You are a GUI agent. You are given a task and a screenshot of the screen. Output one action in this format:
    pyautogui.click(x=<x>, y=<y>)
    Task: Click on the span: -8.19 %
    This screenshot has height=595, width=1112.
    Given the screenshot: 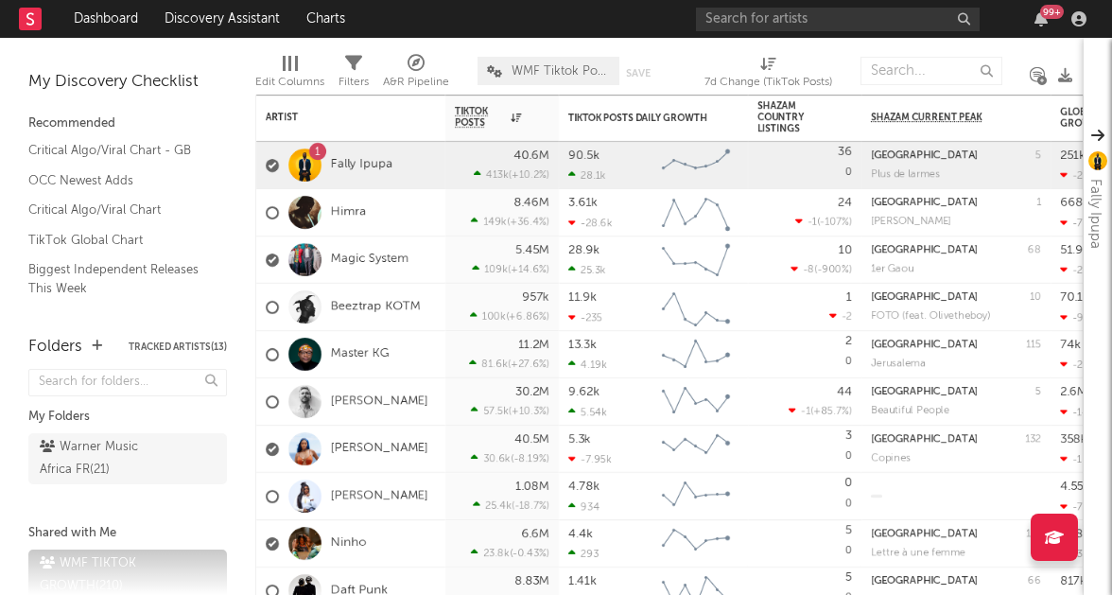 What is the action you would take?
    pyautogui.click(x=529, y=459)
    